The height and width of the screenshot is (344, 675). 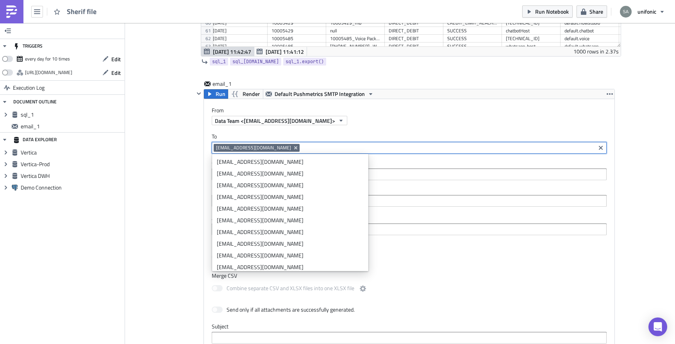 What do you see at coordinates (216, 94) in the screenshot?
I see `button: Run` at bounding box center [216, 94].